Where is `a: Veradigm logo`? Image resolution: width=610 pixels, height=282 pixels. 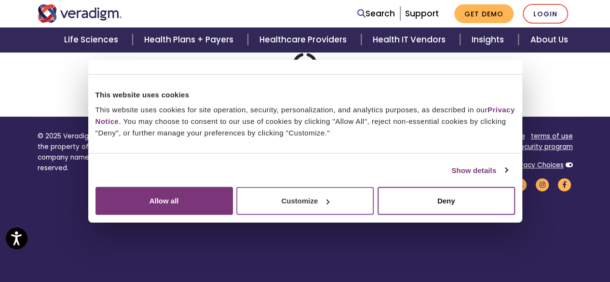 a: Veradigm logo is located at coordinates (80, 14).